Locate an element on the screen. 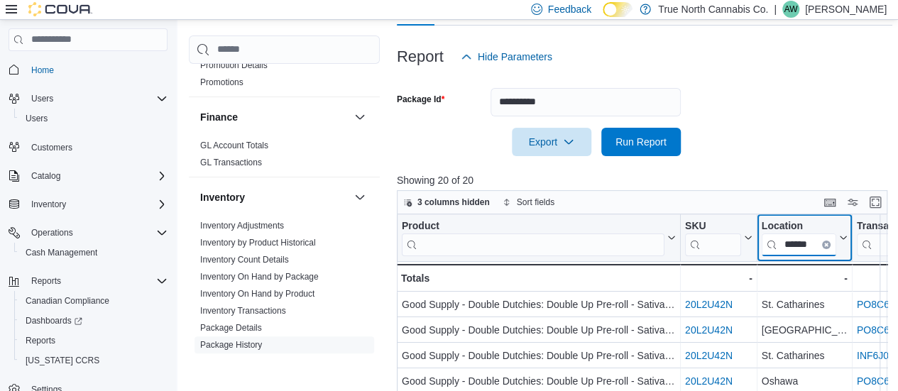  h3: Report is located at coordinates (420, 57).